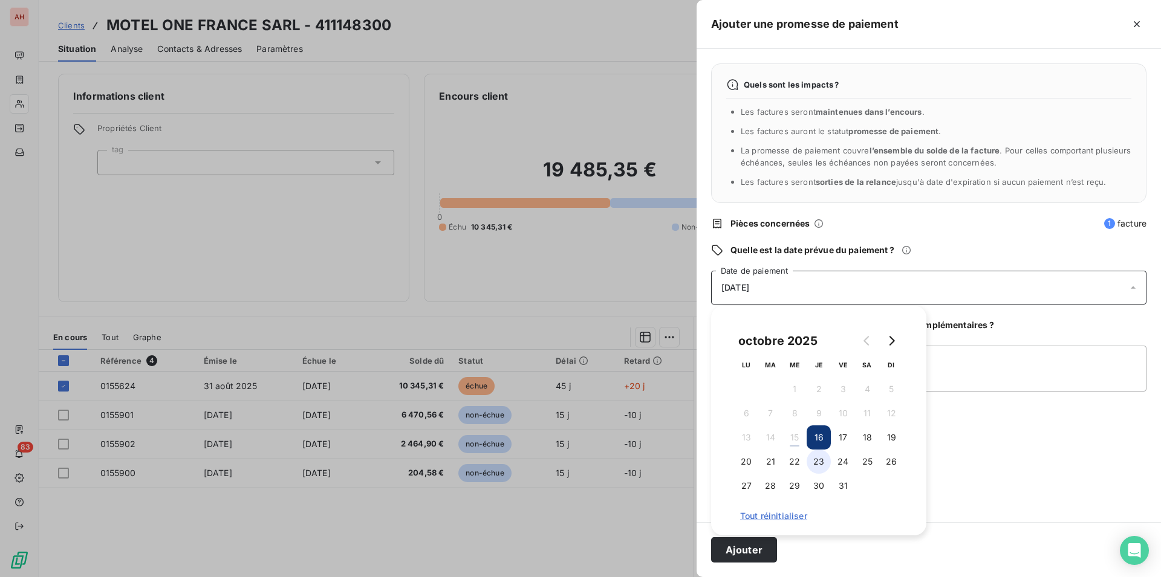  What do you see at coordinates (770, 486) in the screenshot?
I see `button: 28` at bounding box center [770, 486].